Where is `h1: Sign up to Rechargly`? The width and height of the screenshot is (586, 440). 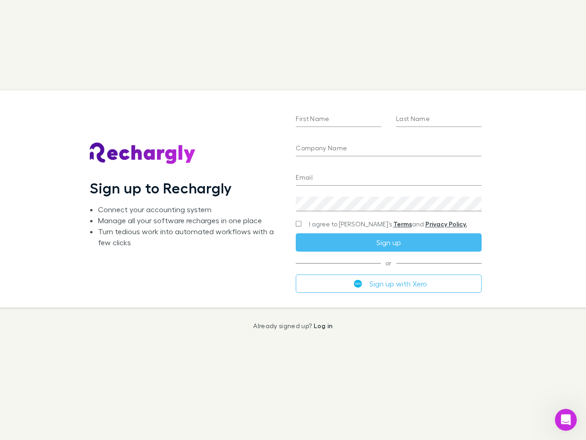
h1: Sign up to Rechargly is located at coordinates (161, 188).